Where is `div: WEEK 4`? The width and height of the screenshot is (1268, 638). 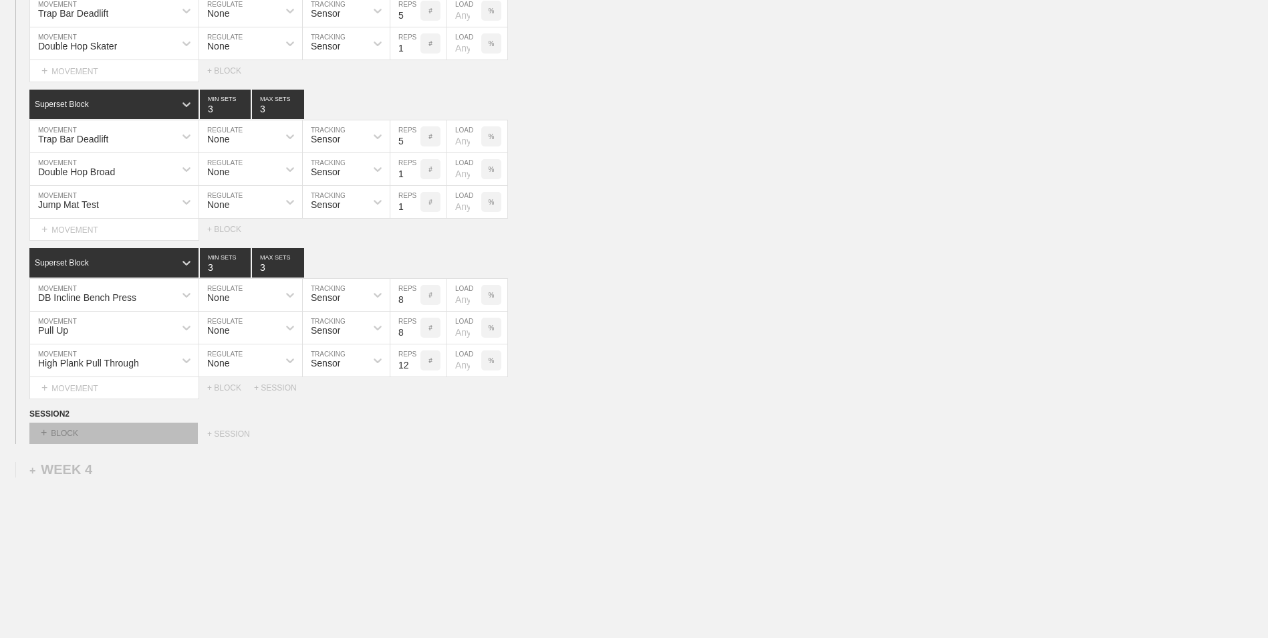
div: WEEK 4 is located at coordinates (61, 469).